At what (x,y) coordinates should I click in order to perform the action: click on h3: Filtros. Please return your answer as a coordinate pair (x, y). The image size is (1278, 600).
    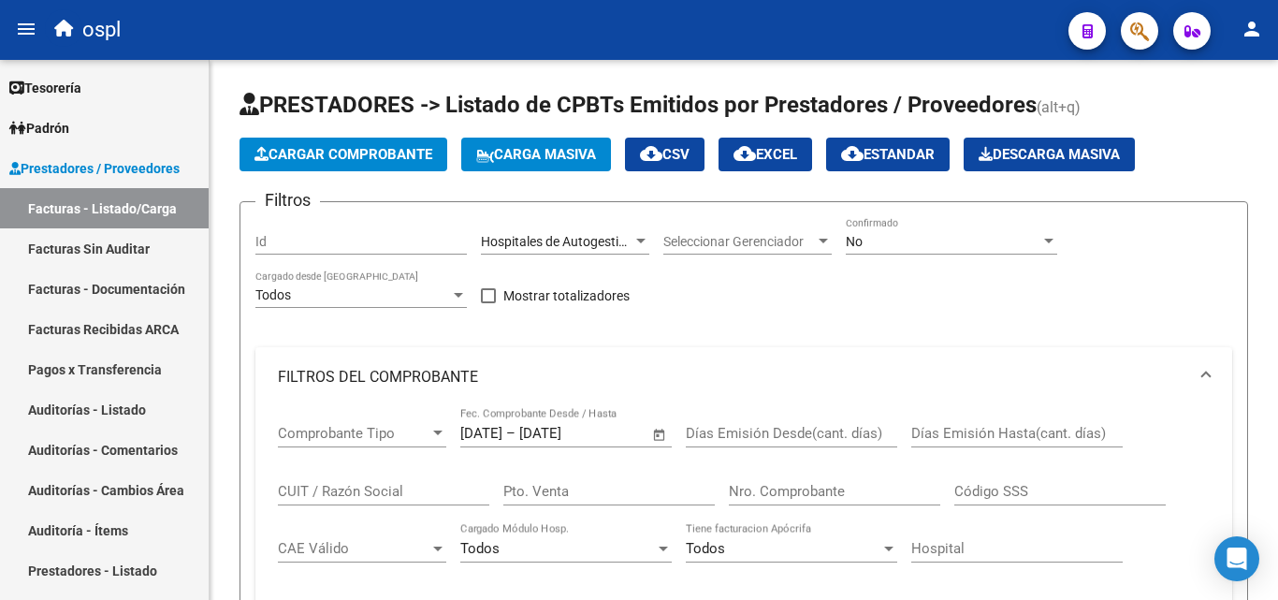
    Looking at the image, I should click on (287, 200).